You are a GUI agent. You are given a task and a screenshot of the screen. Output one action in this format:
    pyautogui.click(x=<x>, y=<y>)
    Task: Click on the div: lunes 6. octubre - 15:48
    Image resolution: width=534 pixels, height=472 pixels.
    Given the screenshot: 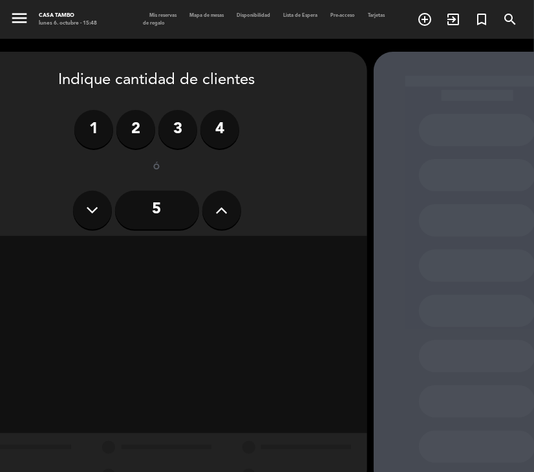 What is the action you would take?
    pyautogui.click(x=68, y=23)
    